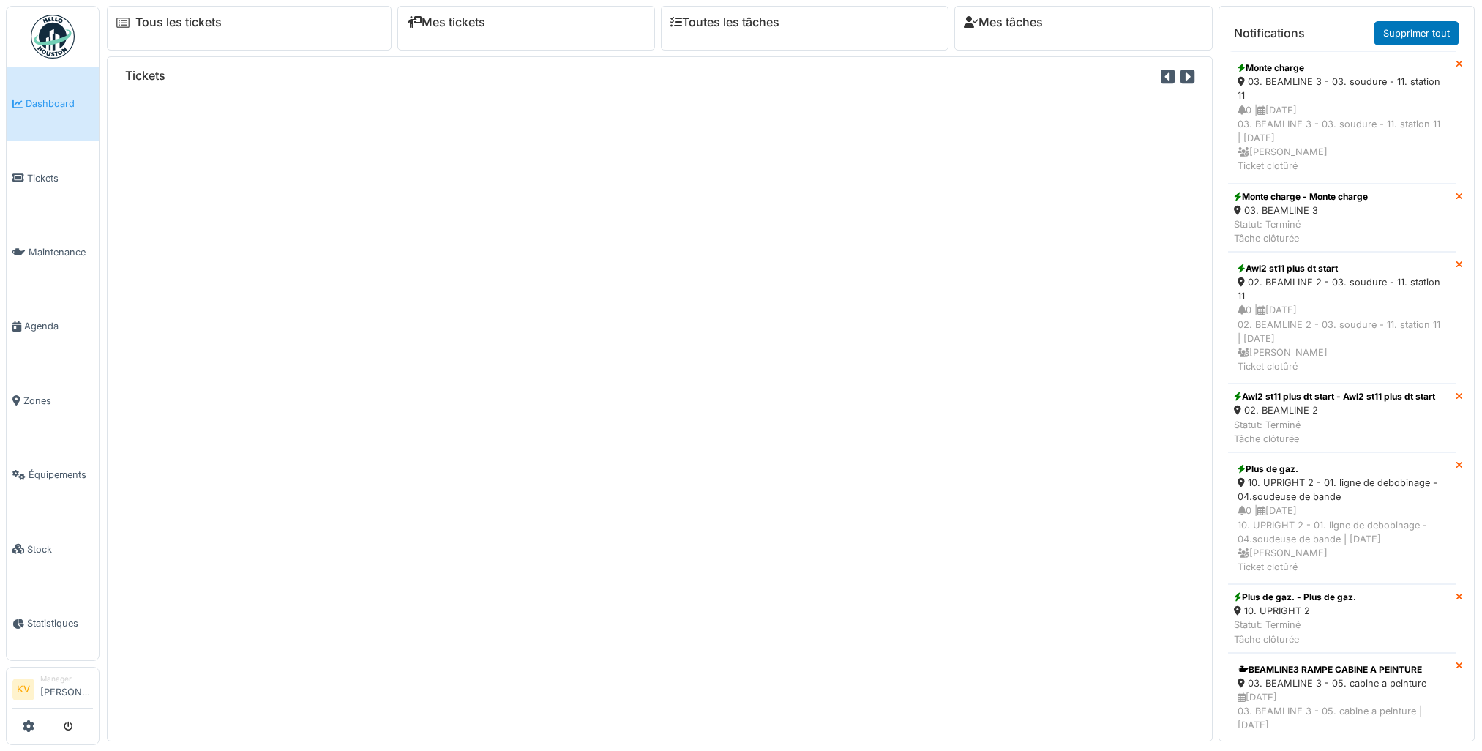  Describe the element at coordinates (1341, 618) in the screenshot. I see `a: Plus de gaz. - Plus de gaz. 10. UPRIGHT 2 Statut: TerminéTâche clôturée` at that location.